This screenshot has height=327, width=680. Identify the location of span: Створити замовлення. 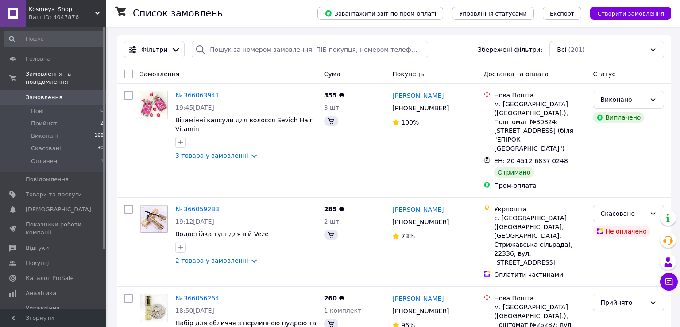
(630, 13).